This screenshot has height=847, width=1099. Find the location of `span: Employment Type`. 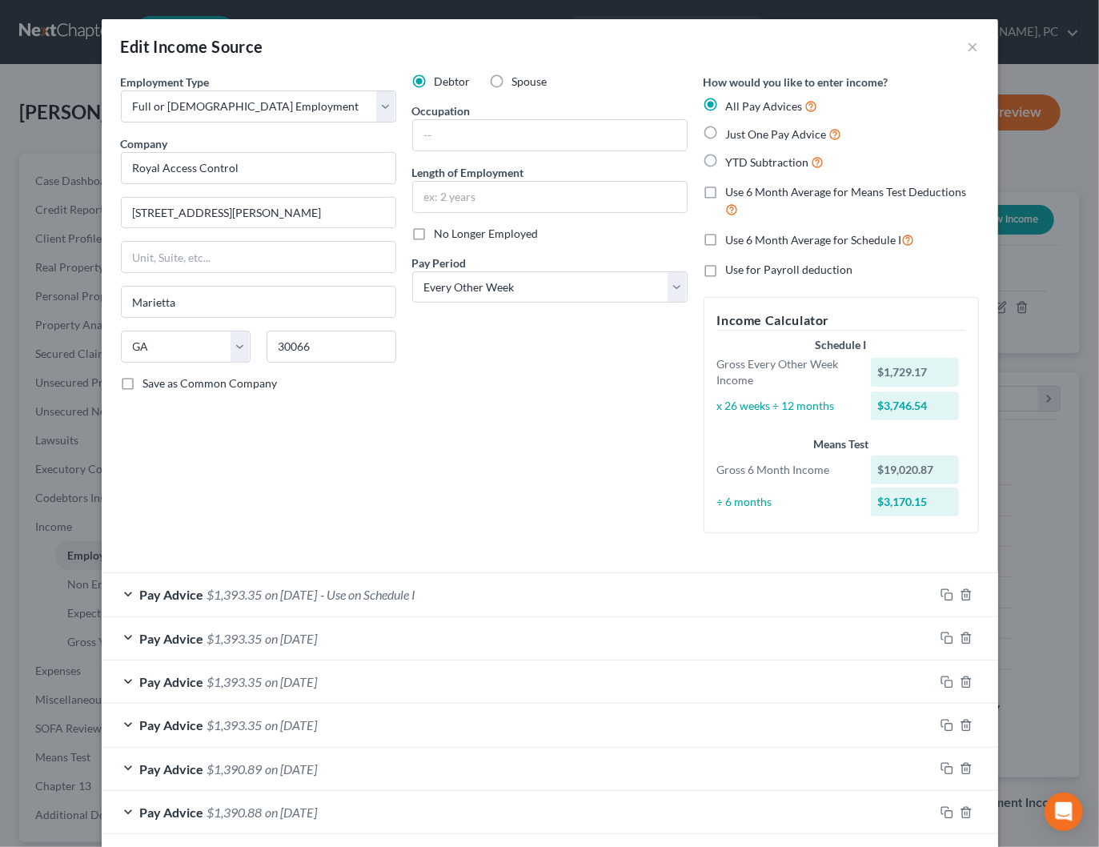

span: Employment Type is located at coordinates (165, 82).